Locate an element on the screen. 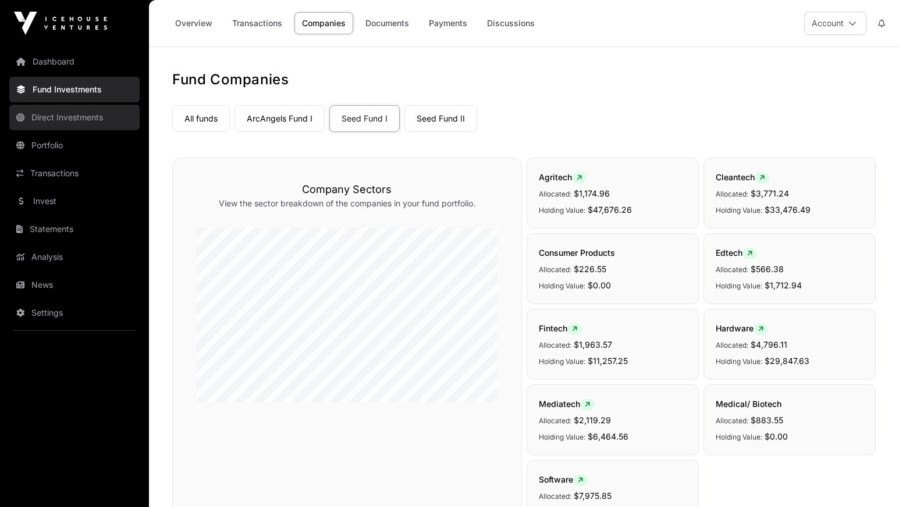 This screenshot has width=899, height=507. span: $29,847.63 is located at coordinates (786, 361).